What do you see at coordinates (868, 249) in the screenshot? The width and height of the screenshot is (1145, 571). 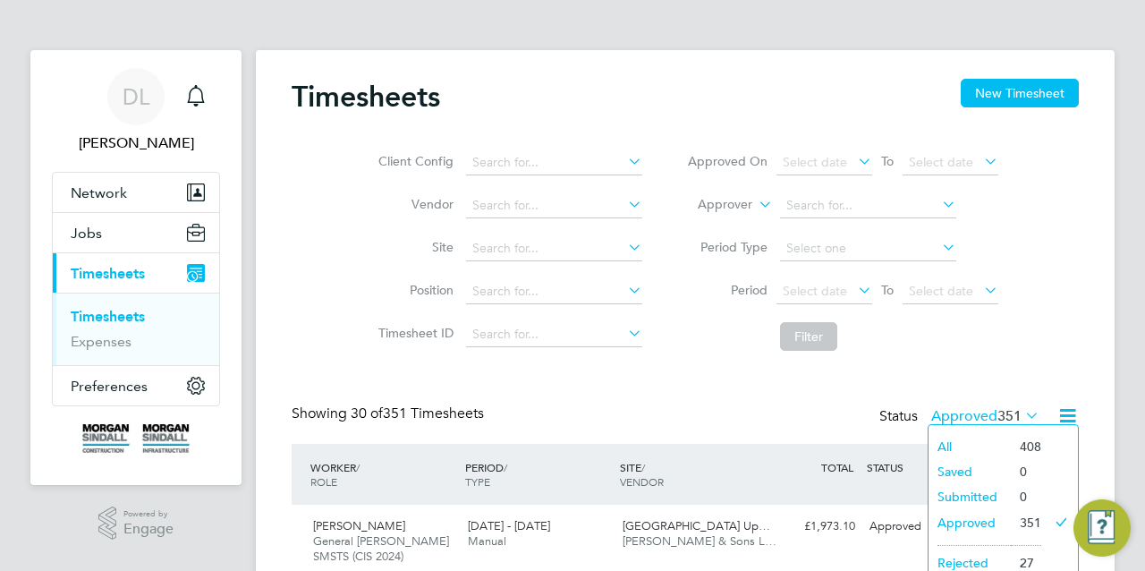 I see `input: Select one` at bounding box center [868, 249].